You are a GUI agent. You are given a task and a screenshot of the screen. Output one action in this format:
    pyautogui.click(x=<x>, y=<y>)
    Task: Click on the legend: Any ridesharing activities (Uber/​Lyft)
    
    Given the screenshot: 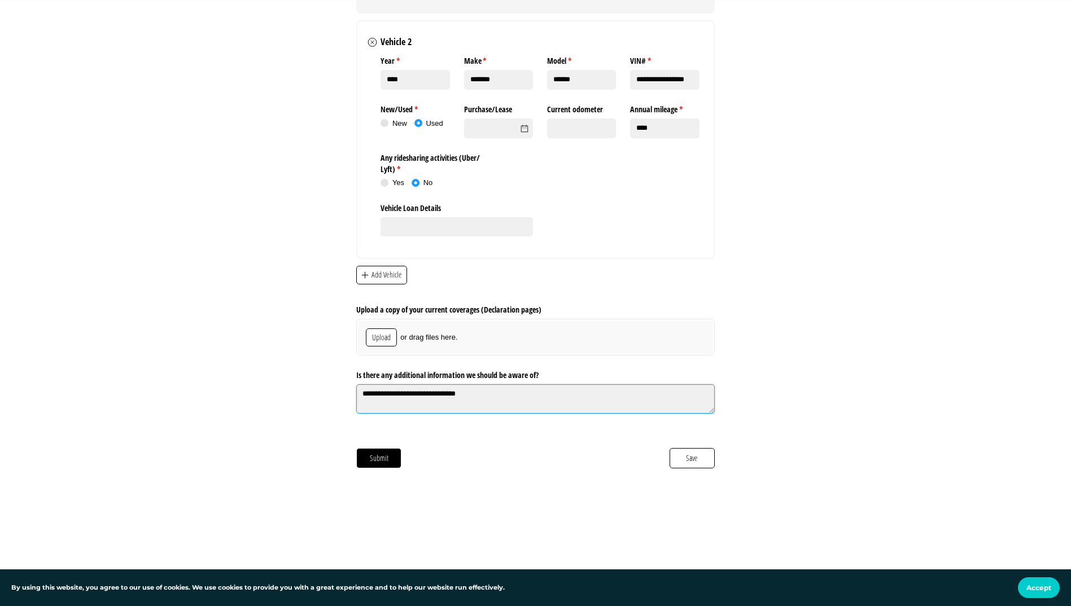 What is the action you would take?
    pyautogui.click(x=436, y=162)
    